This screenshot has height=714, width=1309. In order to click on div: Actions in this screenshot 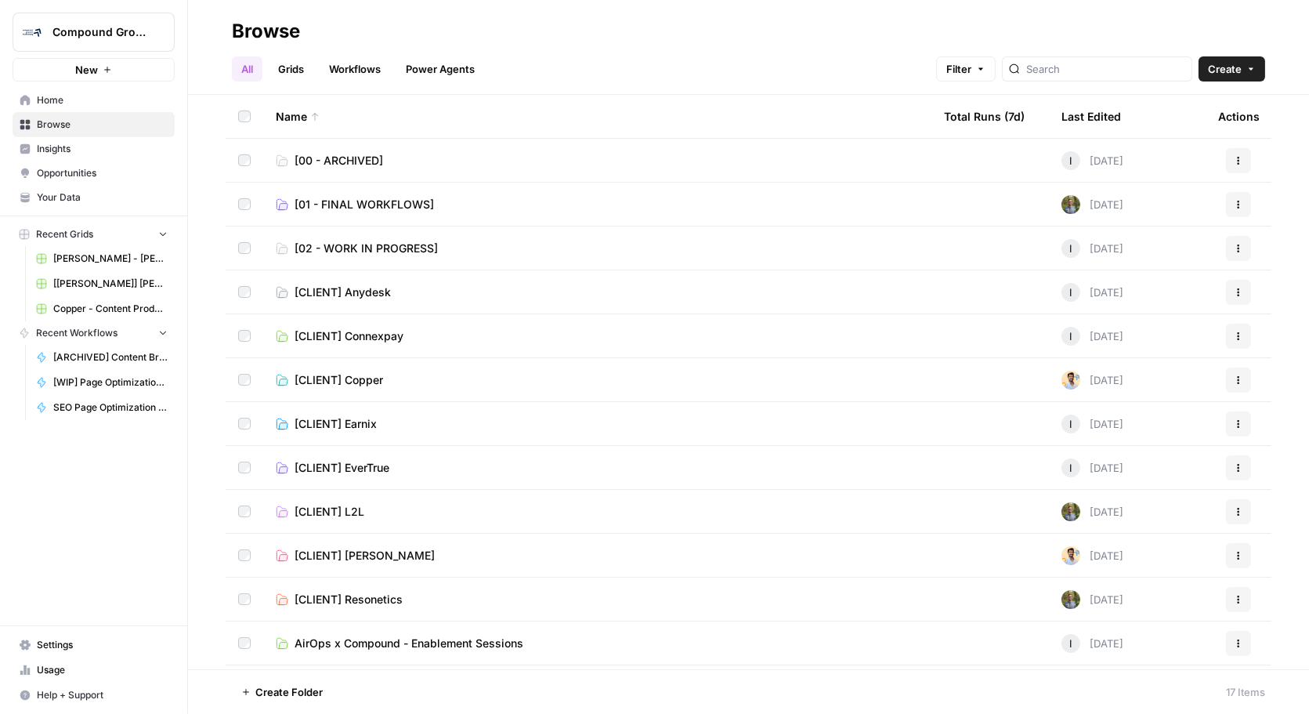, I will do `click(1238, 116)`.